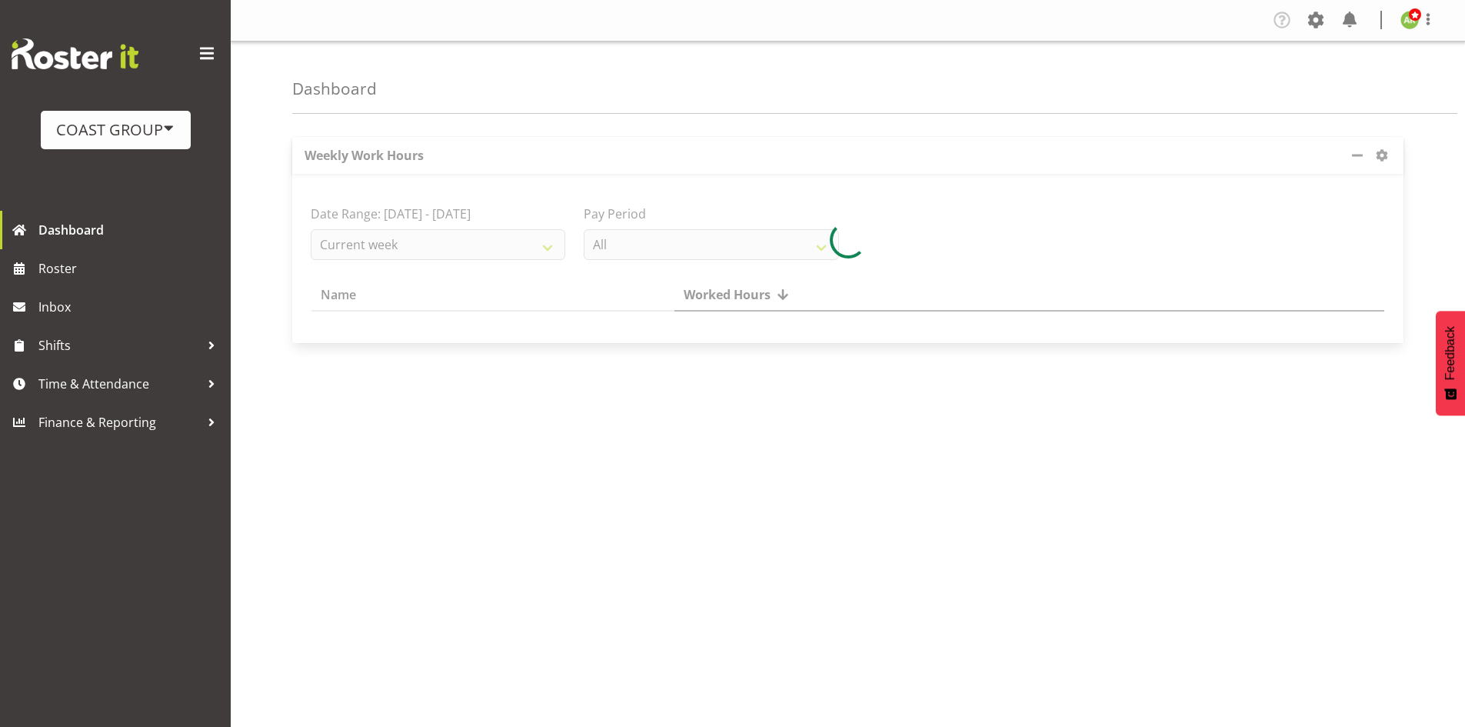 The height and width of the screenshot is (727, 1465). Describe the element at coordinates (1410, 20) in the screenshot. I see `img: angela-kerrigan9606.jpg` at that location.